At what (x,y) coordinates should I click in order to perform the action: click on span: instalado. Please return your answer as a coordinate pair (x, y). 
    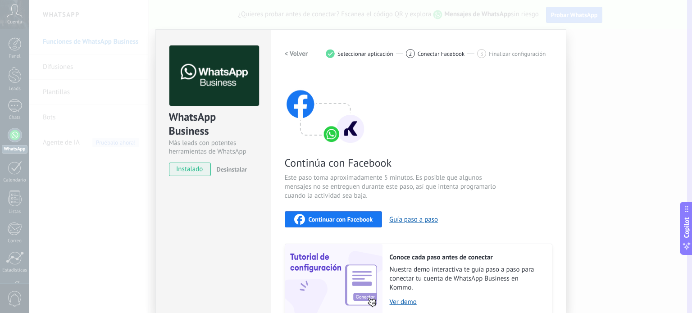
    Looking at the image, I should click on (190, 169).